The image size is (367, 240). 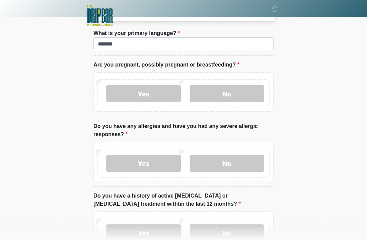 I want to click on label: What is your primary language?, so click(x=137, y=34).